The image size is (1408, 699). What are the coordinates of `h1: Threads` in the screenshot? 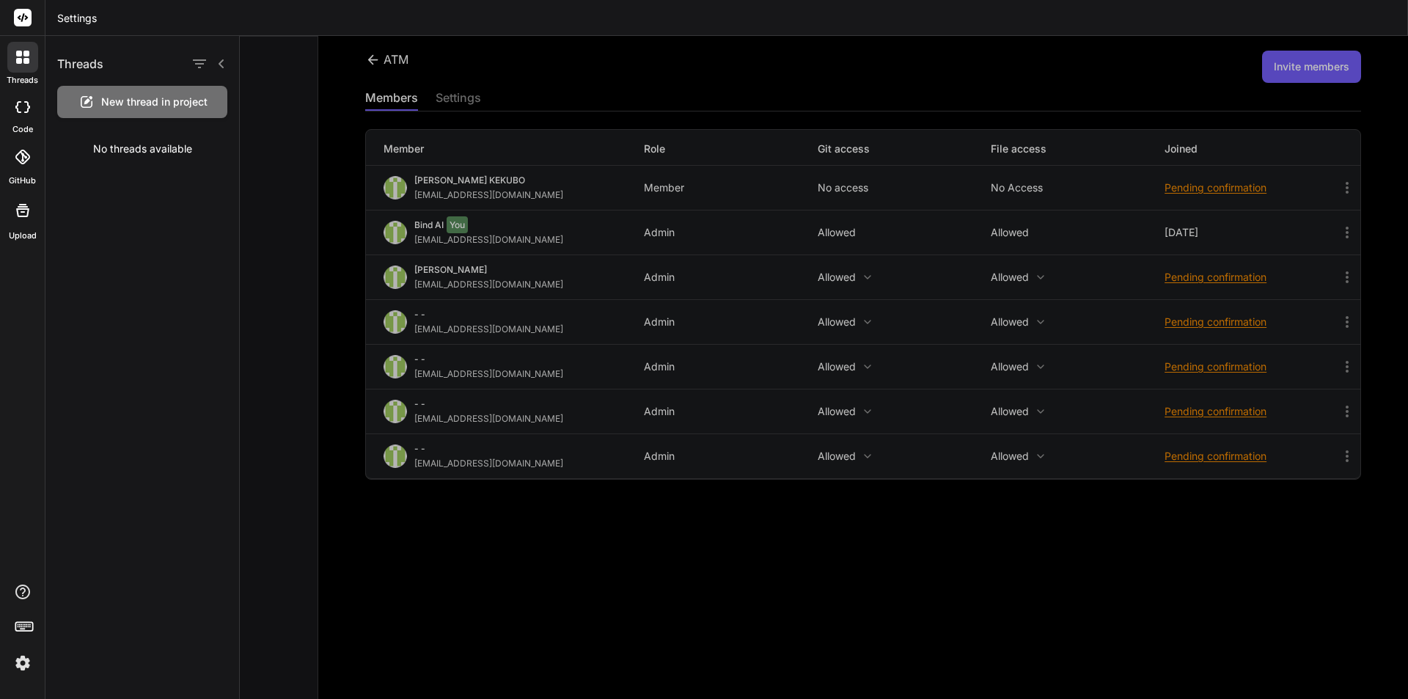 It's located at (80, 64).